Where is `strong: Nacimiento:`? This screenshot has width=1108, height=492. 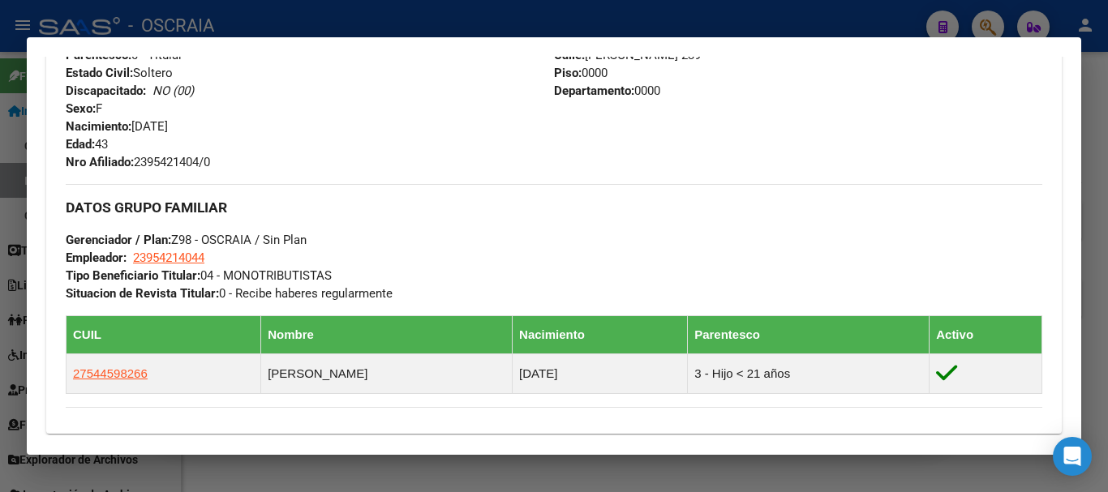 strong: Nacimiento: is located at coordinates (98, 126).